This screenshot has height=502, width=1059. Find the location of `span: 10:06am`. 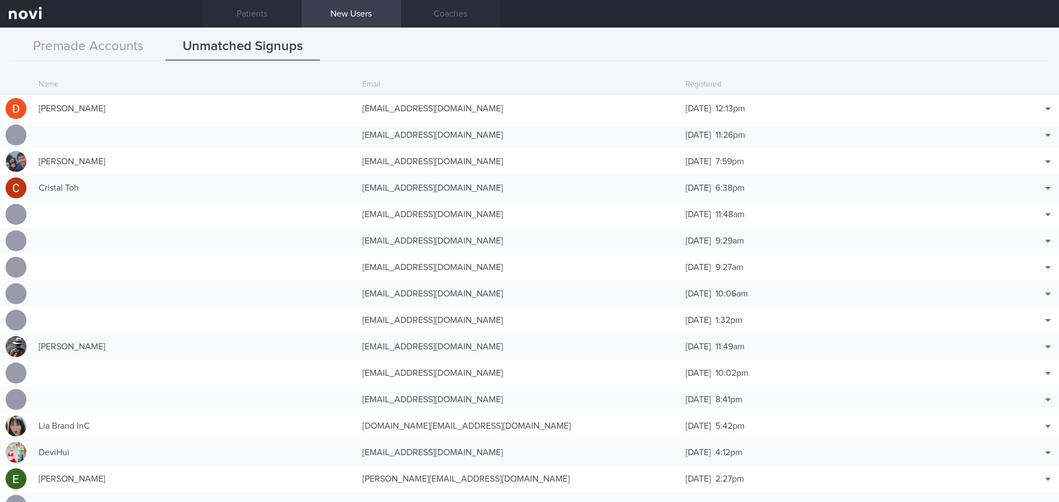

span: 10:06am is located at coordinates (731, 294).